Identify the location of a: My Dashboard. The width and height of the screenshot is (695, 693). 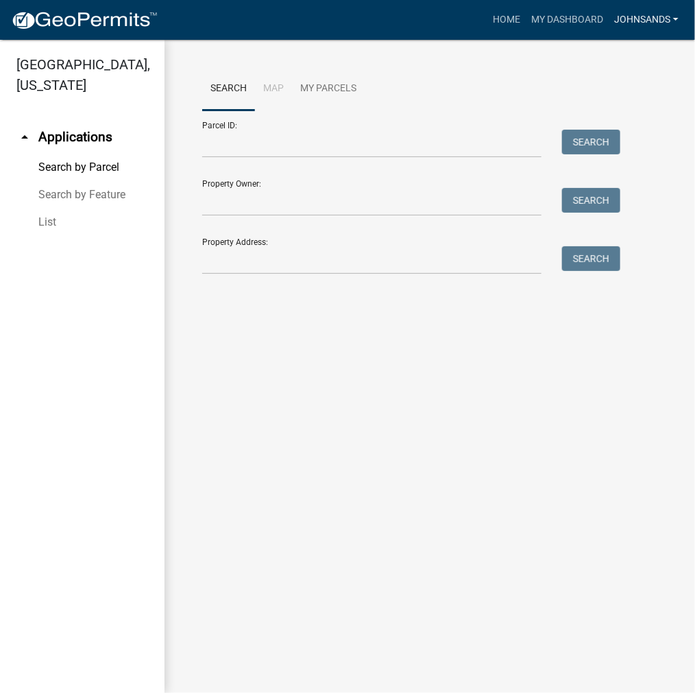
(567, 20).